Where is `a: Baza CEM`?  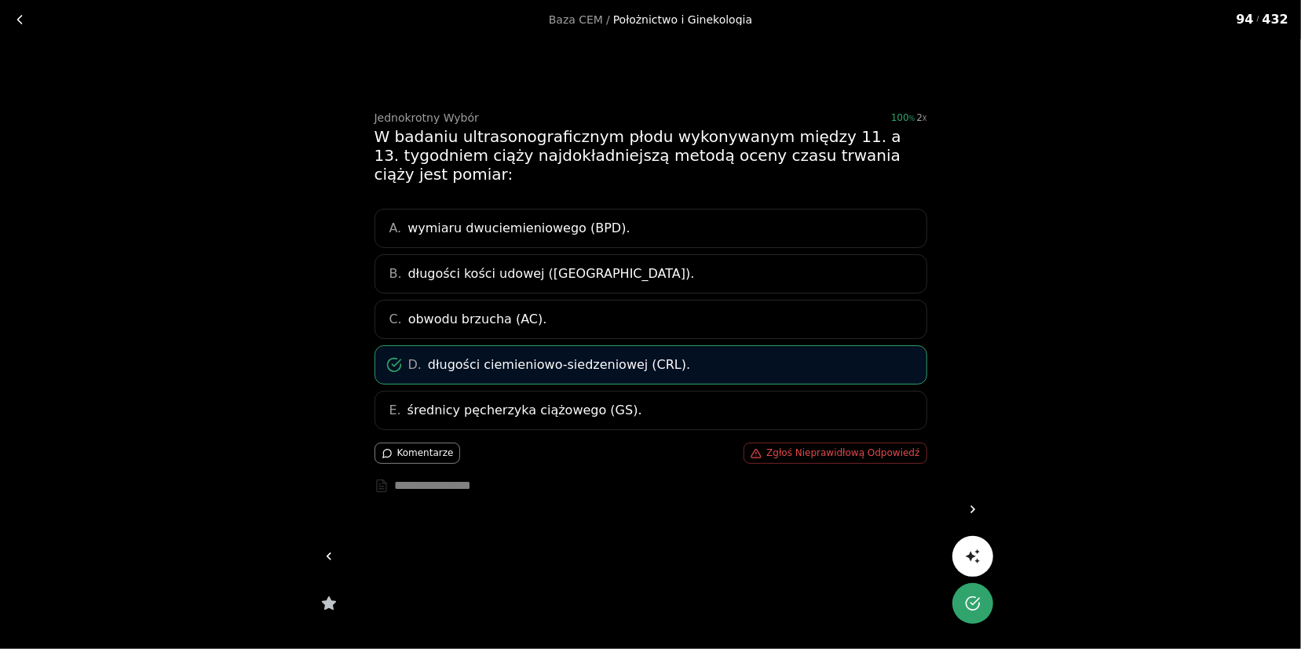 a: Baza CEM is located at coordinates (575, 20).